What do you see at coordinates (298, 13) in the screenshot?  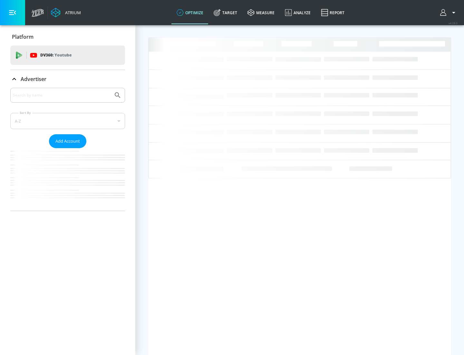 I see `a: Analyze` at bounding box center [298, 13].